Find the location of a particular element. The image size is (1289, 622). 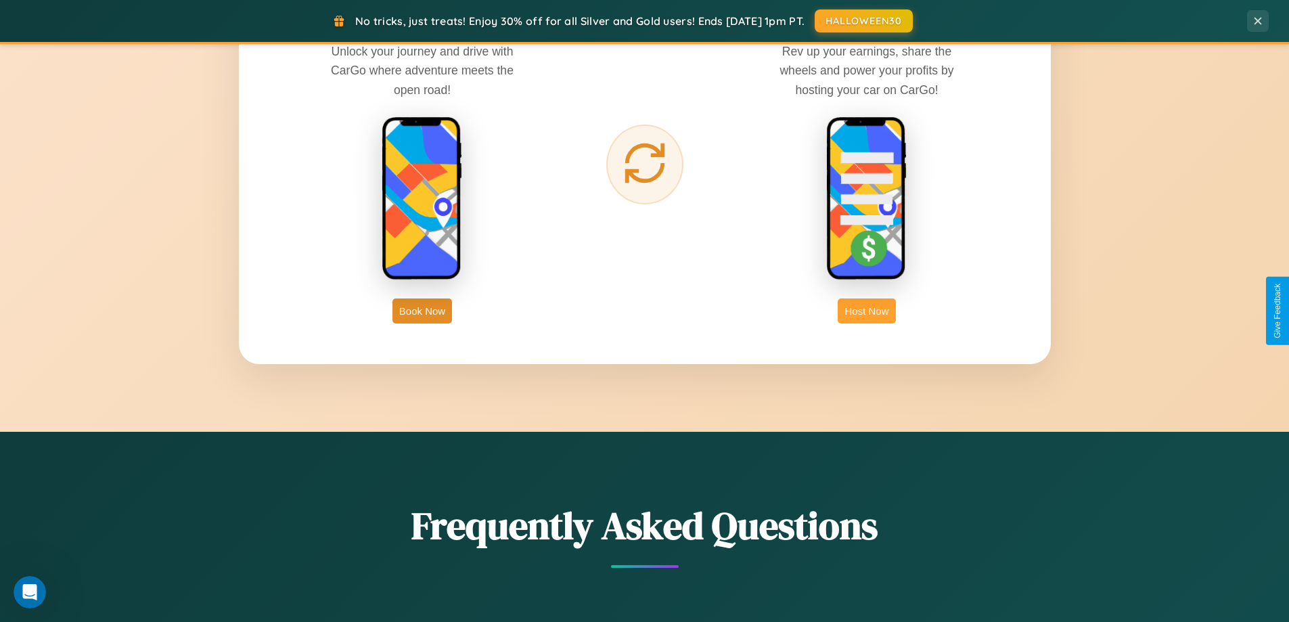

img: rent phone is located at coordinates (422, 199).